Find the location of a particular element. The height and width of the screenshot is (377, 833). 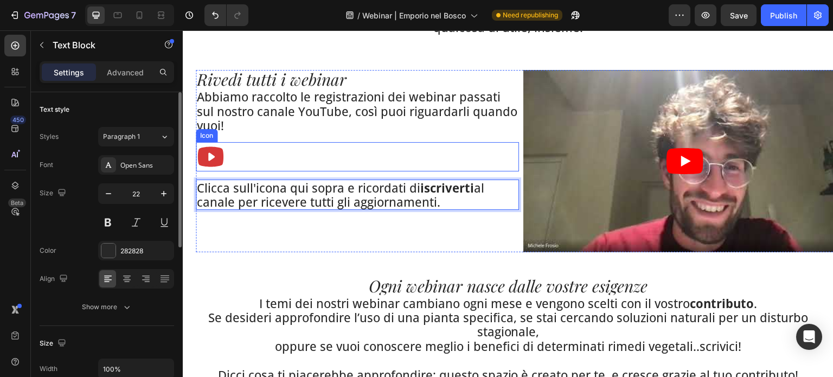

button: Save is located at coordinates (739, 15).